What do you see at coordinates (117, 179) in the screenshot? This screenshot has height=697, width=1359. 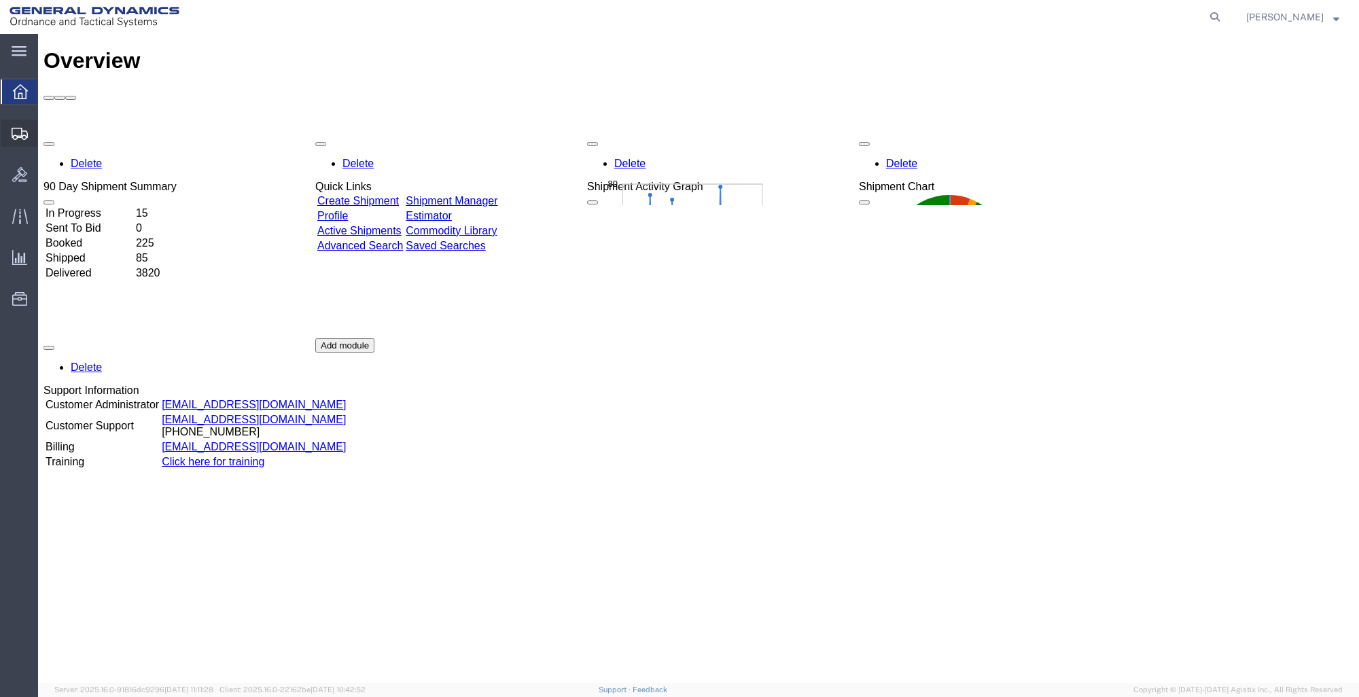 I see `td: 15` at bounding box center [117, 179].